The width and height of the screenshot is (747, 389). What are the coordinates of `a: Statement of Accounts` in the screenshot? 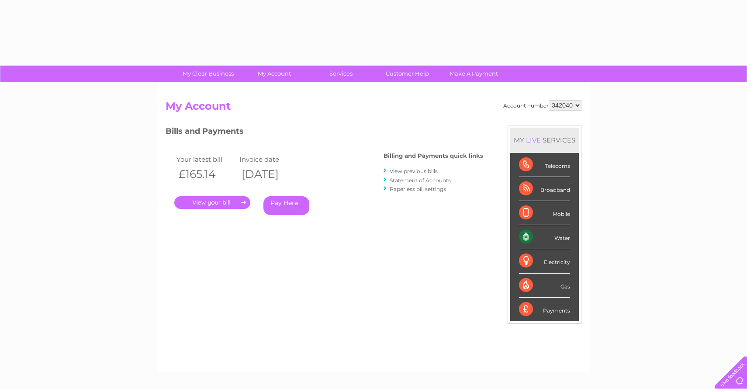 It's located at (420, 180).